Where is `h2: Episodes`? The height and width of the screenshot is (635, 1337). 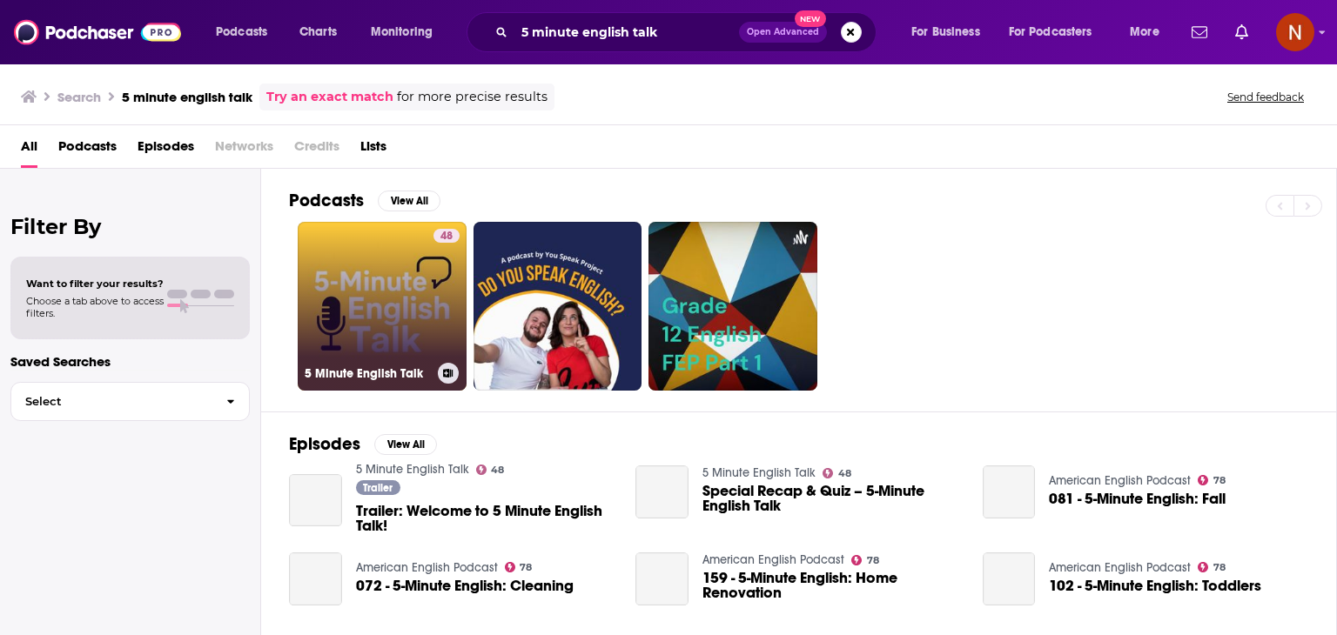
h2: Episodes is located at coordinates (325, 444).